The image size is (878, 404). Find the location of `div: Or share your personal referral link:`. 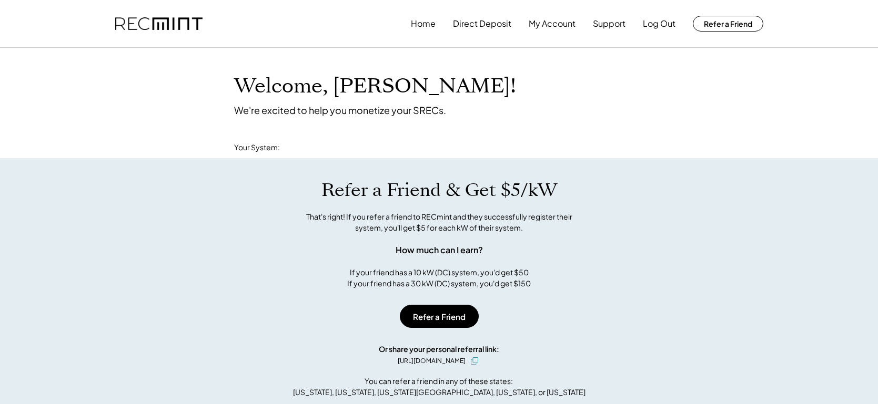

div: Or share your personal referral link: is located at coordinates (439, 349).